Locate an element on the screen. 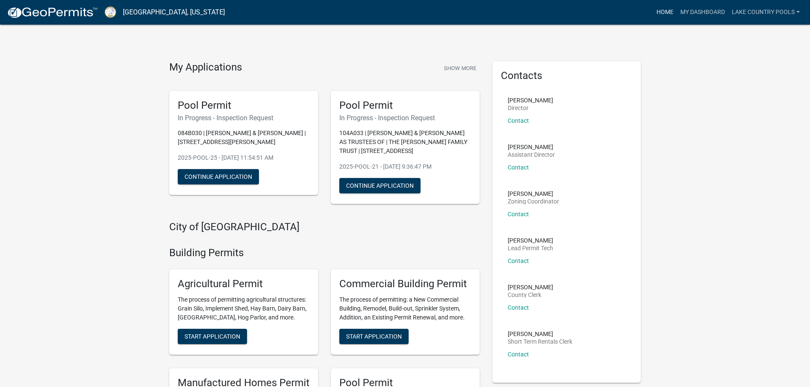 This screenshot has height=387, width=810. p: County Clerk is located at coordinates (530, 295).